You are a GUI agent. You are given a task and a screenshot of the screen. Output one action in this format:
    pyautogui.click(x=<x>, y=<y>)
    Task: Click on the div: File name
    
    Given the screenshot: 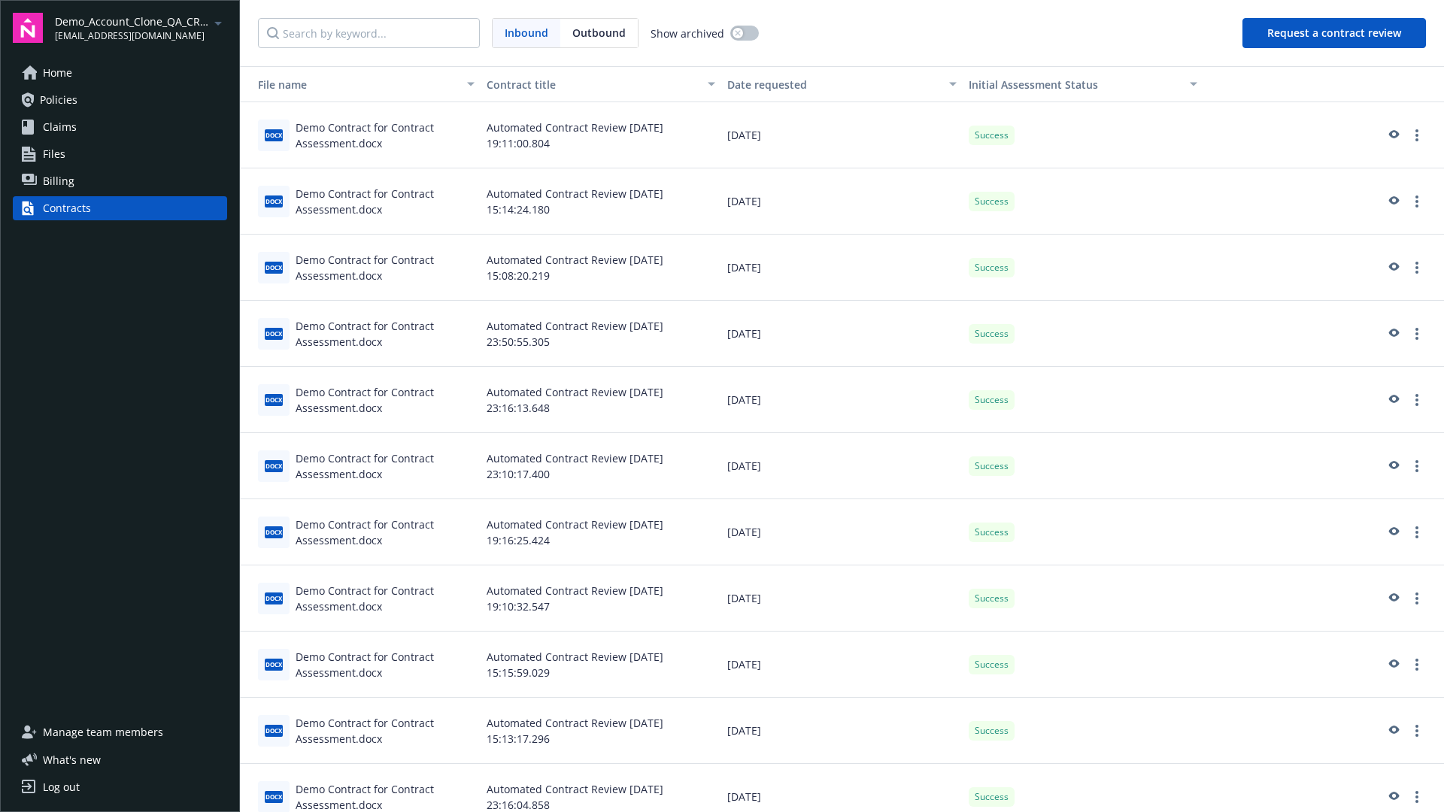 What is the action you would take?
    pyautogui.click(x=352, y=84)
    